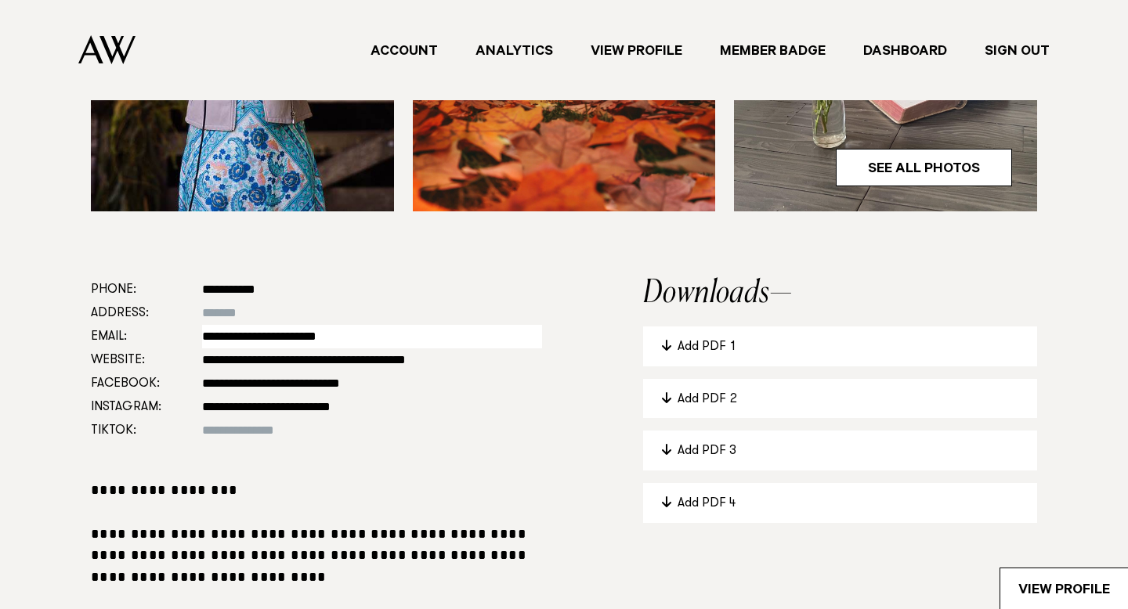 This screenshot has height=609, width=1128. What do you see at coordinates (839, 504) in the screenshot?
I see `a: Add PDF 4` at bounding box center [839, 504].